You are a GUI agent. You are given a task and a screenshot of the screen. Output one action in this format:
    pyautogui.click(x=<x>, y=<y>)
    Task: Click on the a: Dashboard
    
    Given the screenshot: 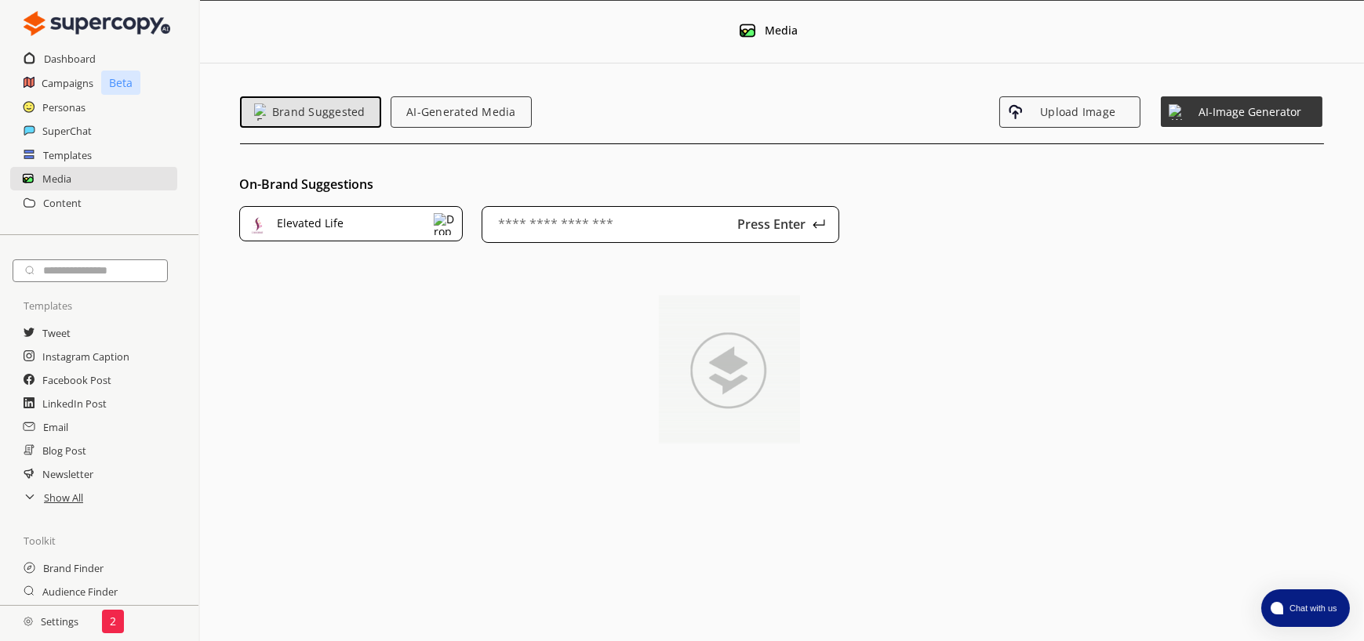 What is the action you would take?
    pyautogui.click(x=70, y=59)
    